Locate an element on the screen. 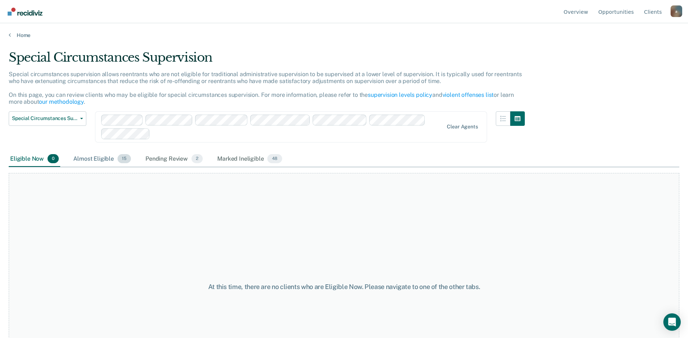 Image resolution: width=688 pixels, height=338 pixels. button: Profile dropdown button is located at coordinates (677, 11).